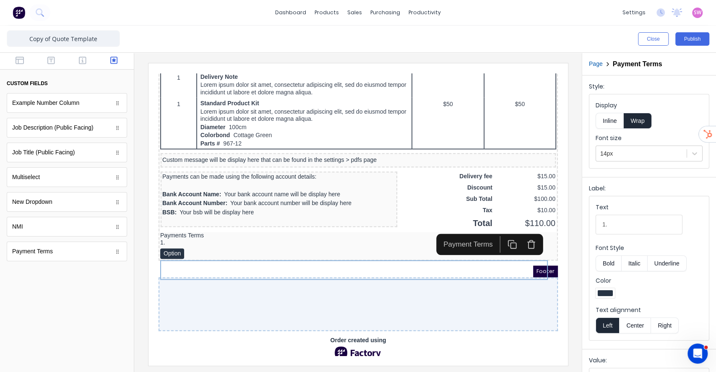  Describe the element at coordinates (200, 87) in the screenshot. I see `div: Custom message will be display here that can be found in the settings > pdfs page` at that location.